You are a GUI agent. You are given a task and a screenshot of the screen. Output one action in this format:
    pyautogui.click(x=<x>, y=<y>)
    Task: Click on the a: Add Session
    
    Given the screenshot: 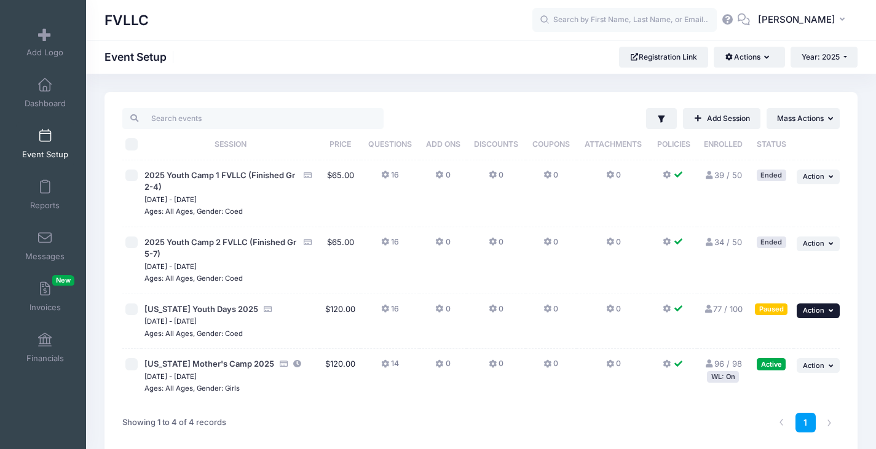 What is the action you would take?
    pyautogui.click(x=722, y=119)
    